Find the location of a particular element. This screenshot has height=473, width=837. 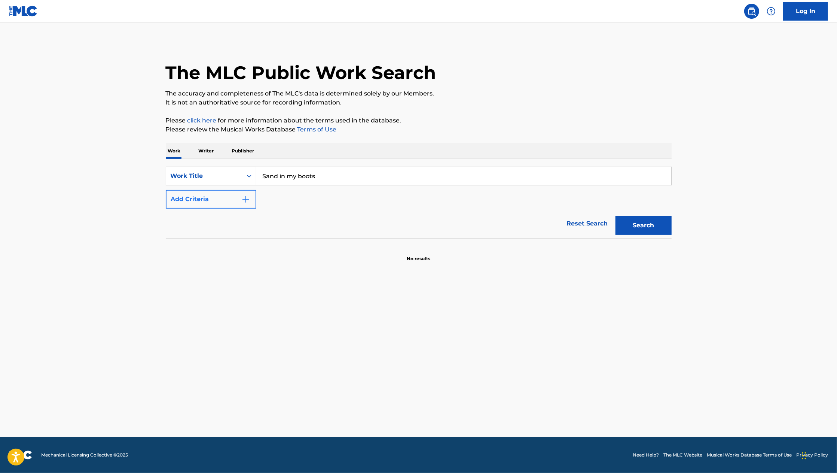

p: Writer is located at coordinates (206, 151).